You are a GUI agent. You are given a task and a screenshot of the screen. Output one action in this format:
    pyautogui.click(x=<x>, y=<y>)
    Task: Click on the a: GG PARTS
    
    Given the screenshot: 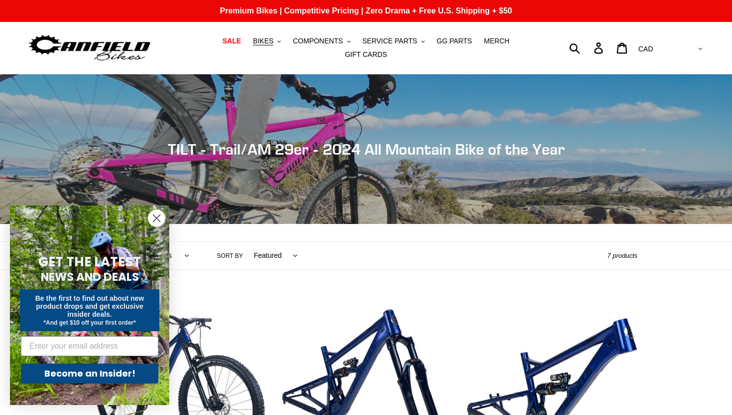 What is the action you would take?
    pyautogui.click(x=454, y=41)
    